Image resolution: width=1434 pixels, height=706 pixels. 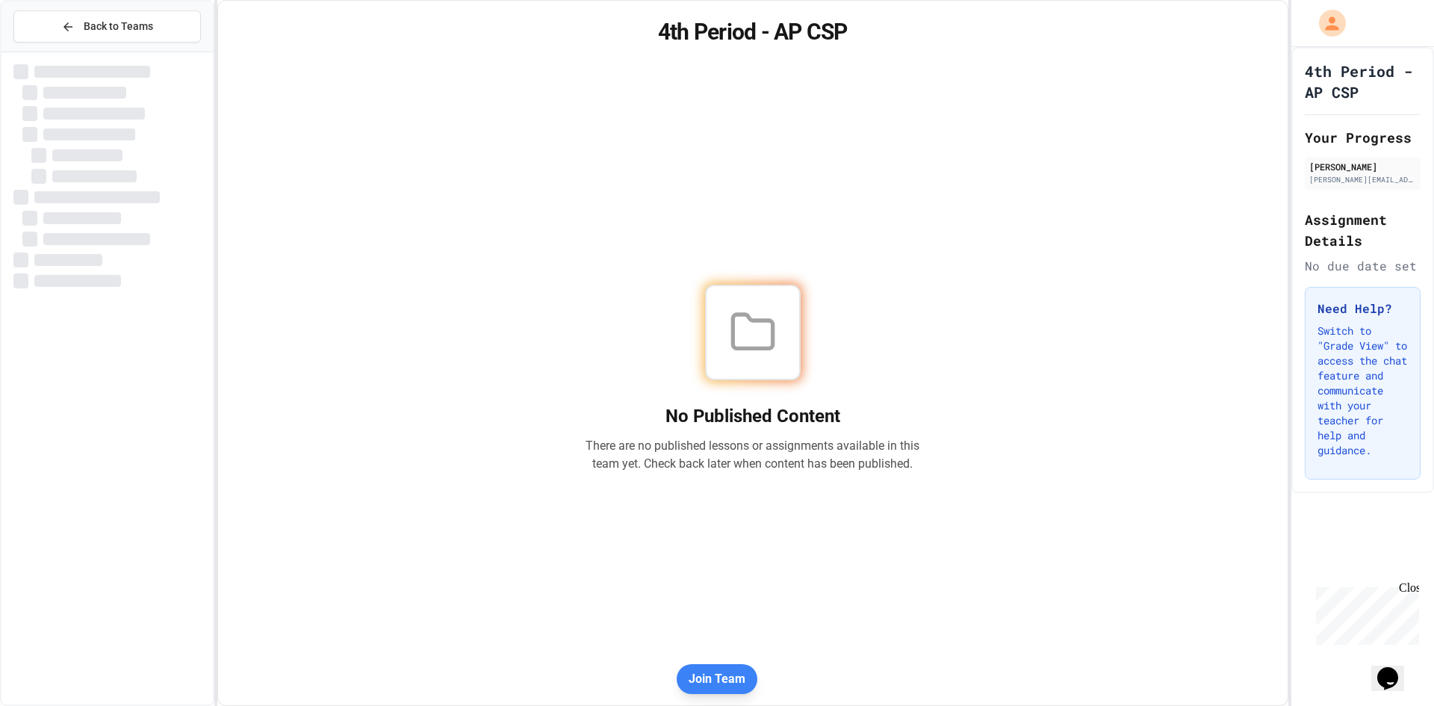 I want to click on h3: Need Help?, so click(x=1362, y=308).